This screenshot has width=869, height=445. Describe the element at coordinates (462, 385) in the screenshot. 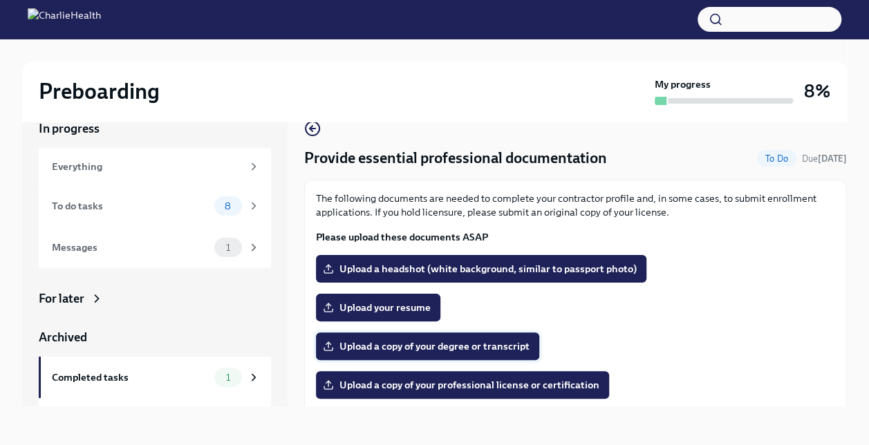

I see `label: Upload a copy of your professional license or certification` at that location.